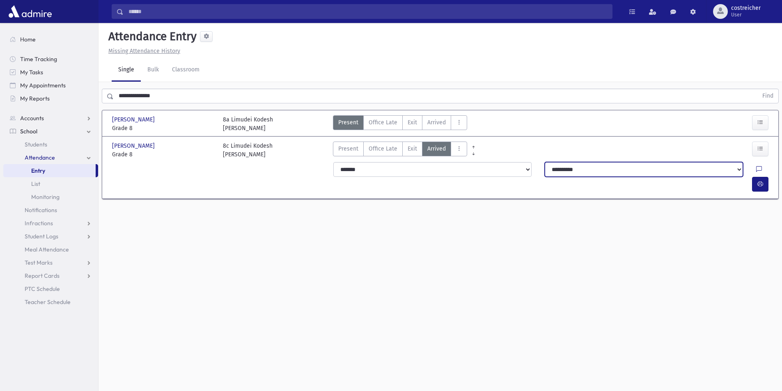 Image resolution: width=782 pixels, height=391 pixels. I want to click on a: My Appointments, so click(50, 85).